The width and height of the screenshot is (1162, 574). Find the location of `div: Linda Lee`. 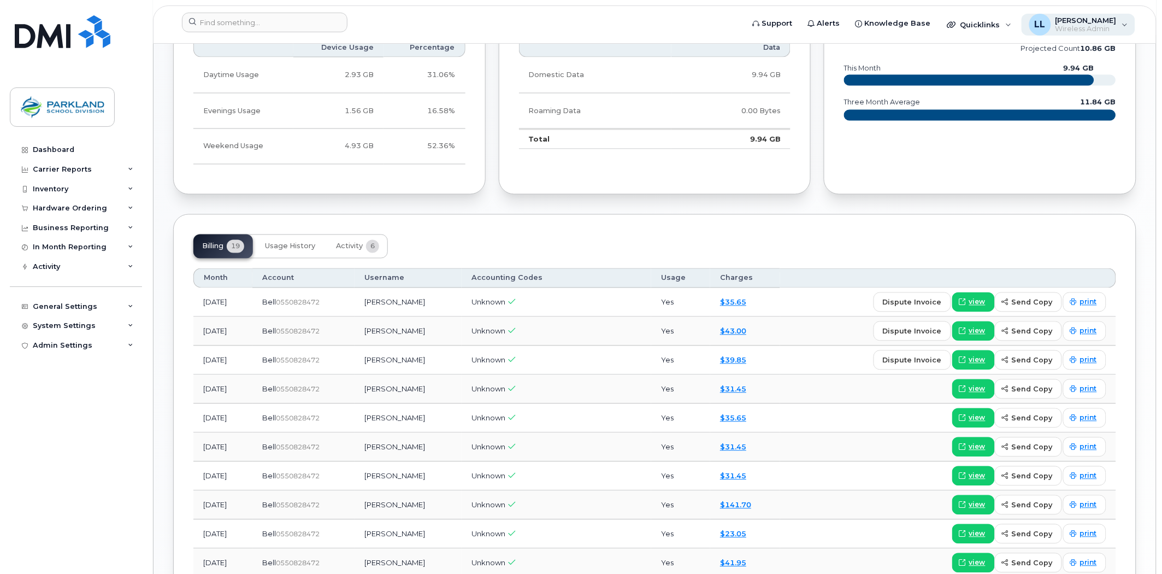

div: Linda Lee is located at coordinates (1078, 25).